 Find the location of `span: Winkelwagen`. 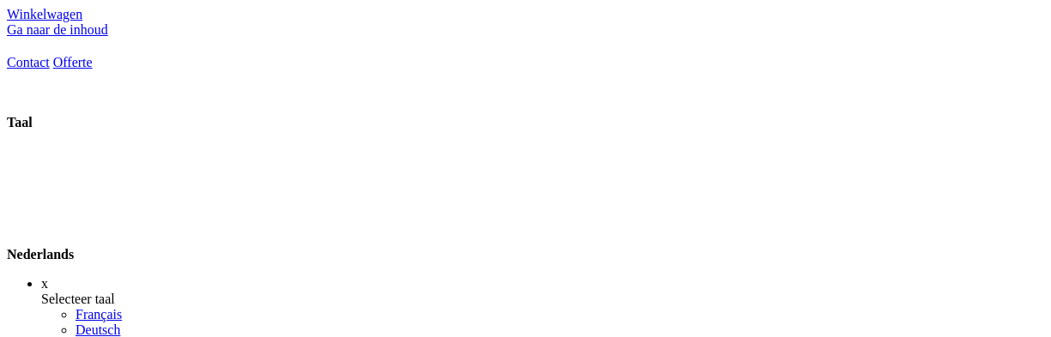

span: Winkelwagen is located at coordinates (45, 14).